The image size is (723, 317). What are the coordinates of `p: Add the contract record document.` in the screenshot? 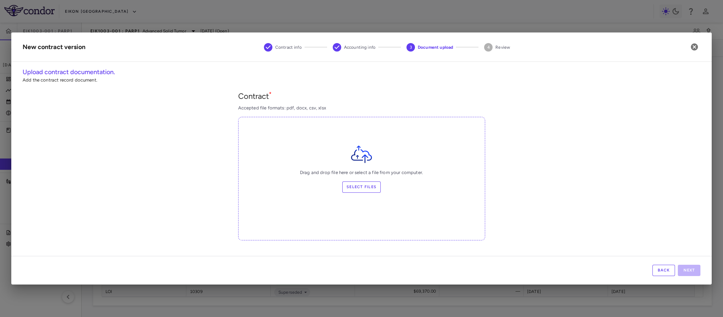 It's located at (361, 80).